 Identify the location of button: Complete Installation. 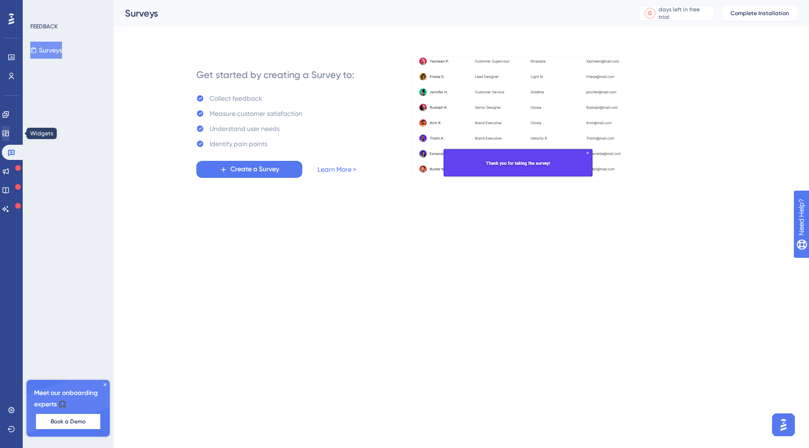
(760, 13).